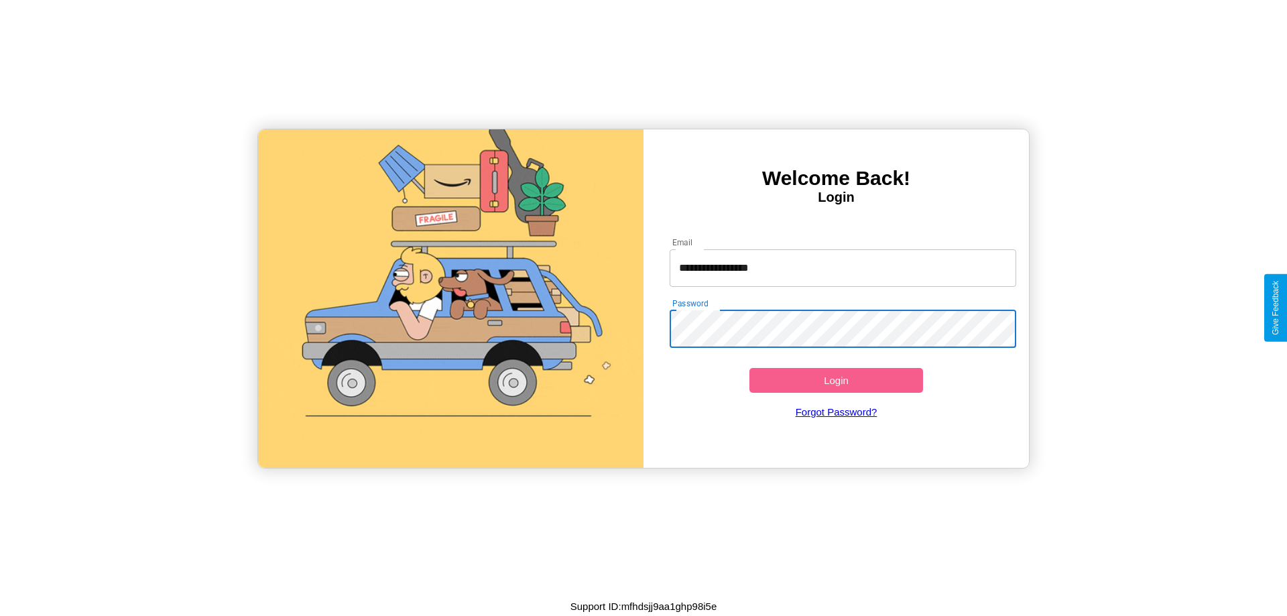  What do you see at coordinates (682, 242) in the screenshot?
I see `label: Email` at bounding box center [682, 242].